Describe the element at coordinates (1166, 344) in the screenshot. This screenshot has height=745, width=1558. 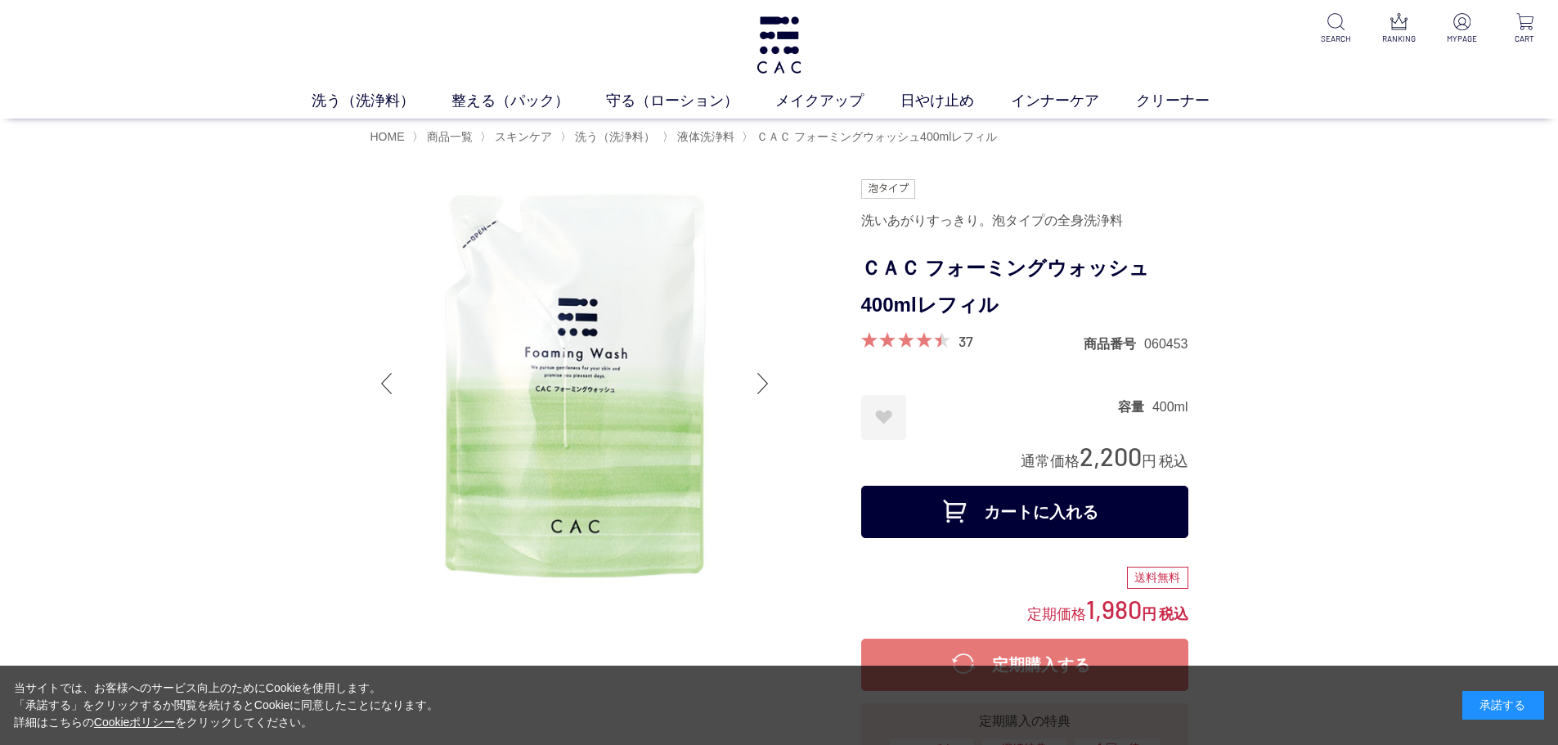
I see `dd: 060453` at that location.